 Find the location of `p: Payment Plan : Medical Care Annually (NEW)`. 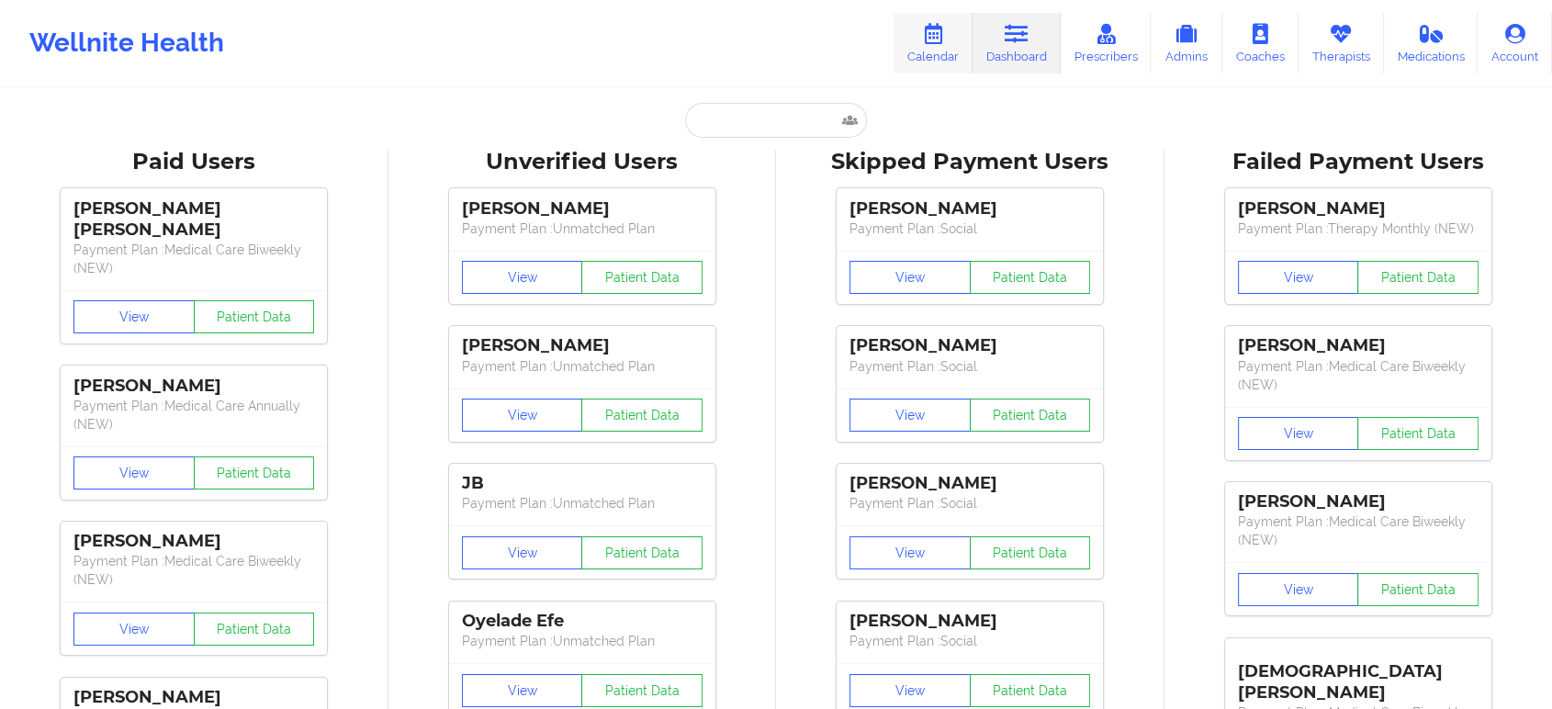

p: Payment Plan : Medical Care Annually (NEW) is located at coordinates (194, 415).